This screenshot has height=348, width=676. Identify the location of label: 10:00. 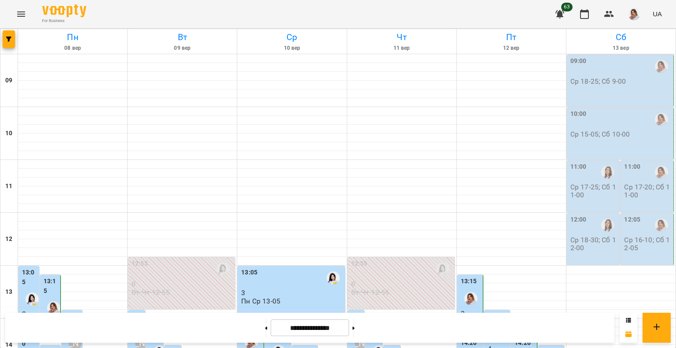
(578, 114).